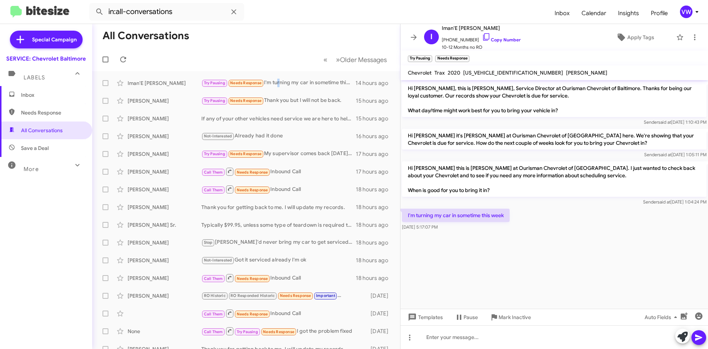  What do you see at coordinates (628, 13) in the screenshot?
I see `span: Insights` at bounding box center [628, 13].